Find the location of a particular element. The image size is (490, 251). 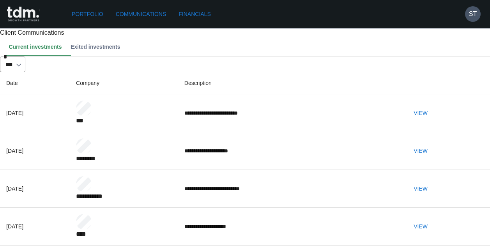

button: Exited investments is located at coordinates (97, 47).